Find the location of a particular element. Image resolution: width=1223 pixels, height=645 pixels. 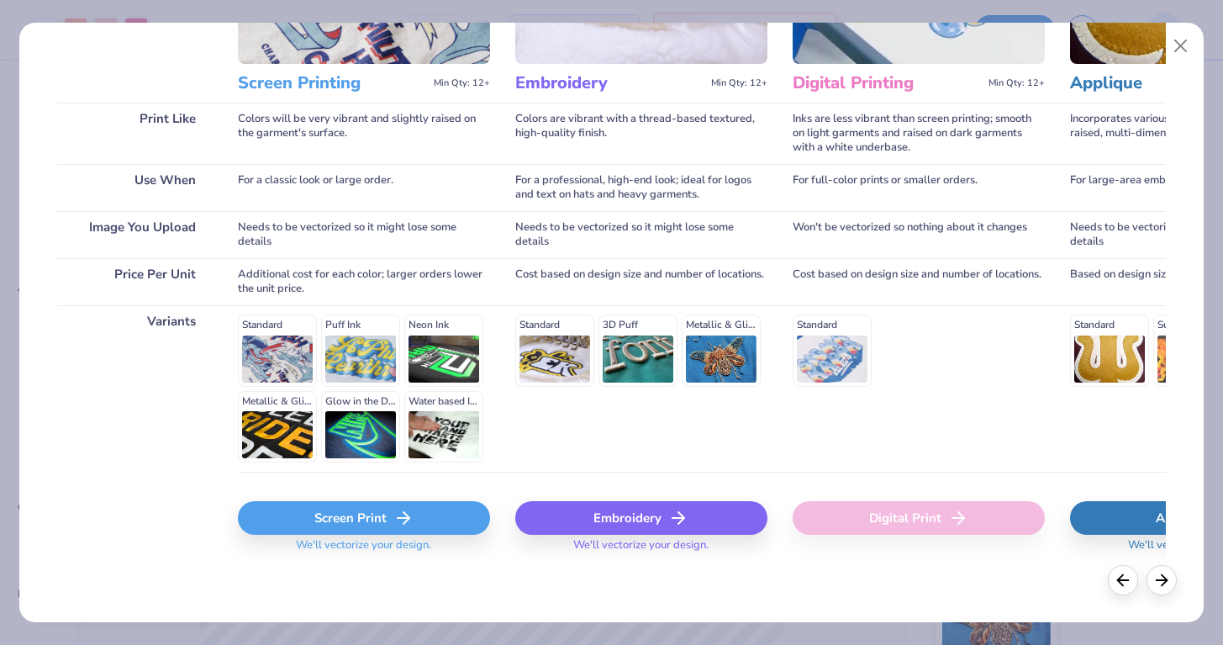

div: Colors will be very vibrant and slightly raised on the garment's surface. is located at coordinates (364, 133).